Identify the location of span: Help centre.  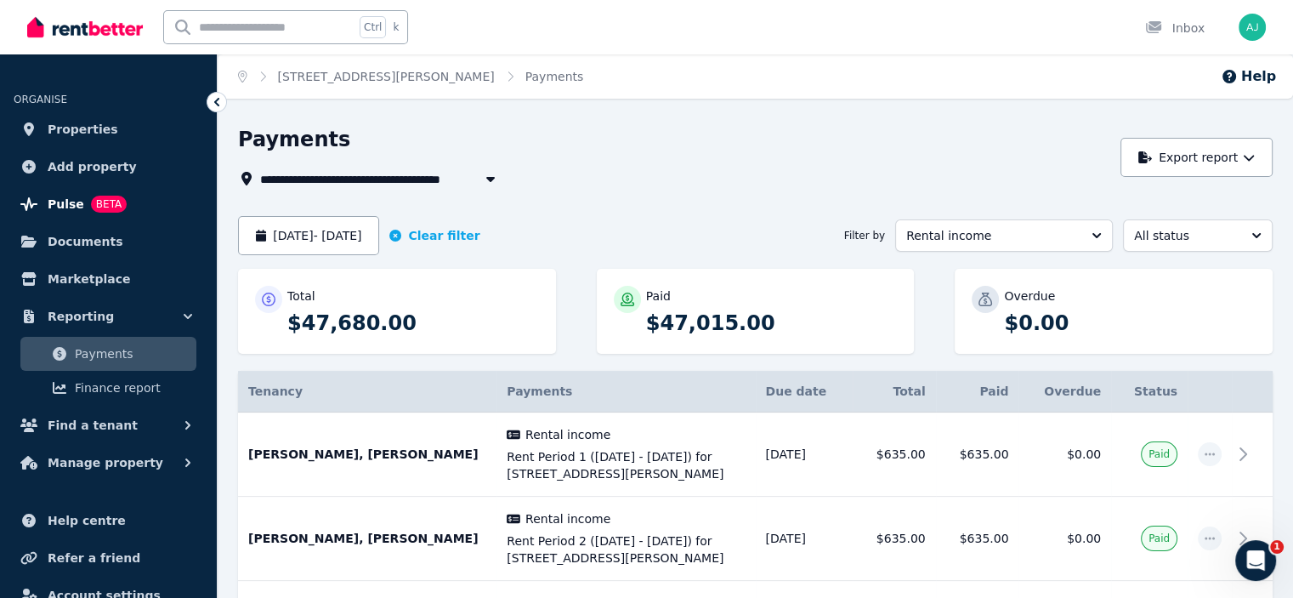
(87, 520).